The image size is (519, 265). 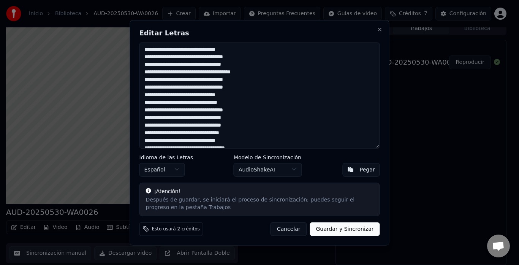 I want to click on div: Pegar, so click(x=367, y=169).